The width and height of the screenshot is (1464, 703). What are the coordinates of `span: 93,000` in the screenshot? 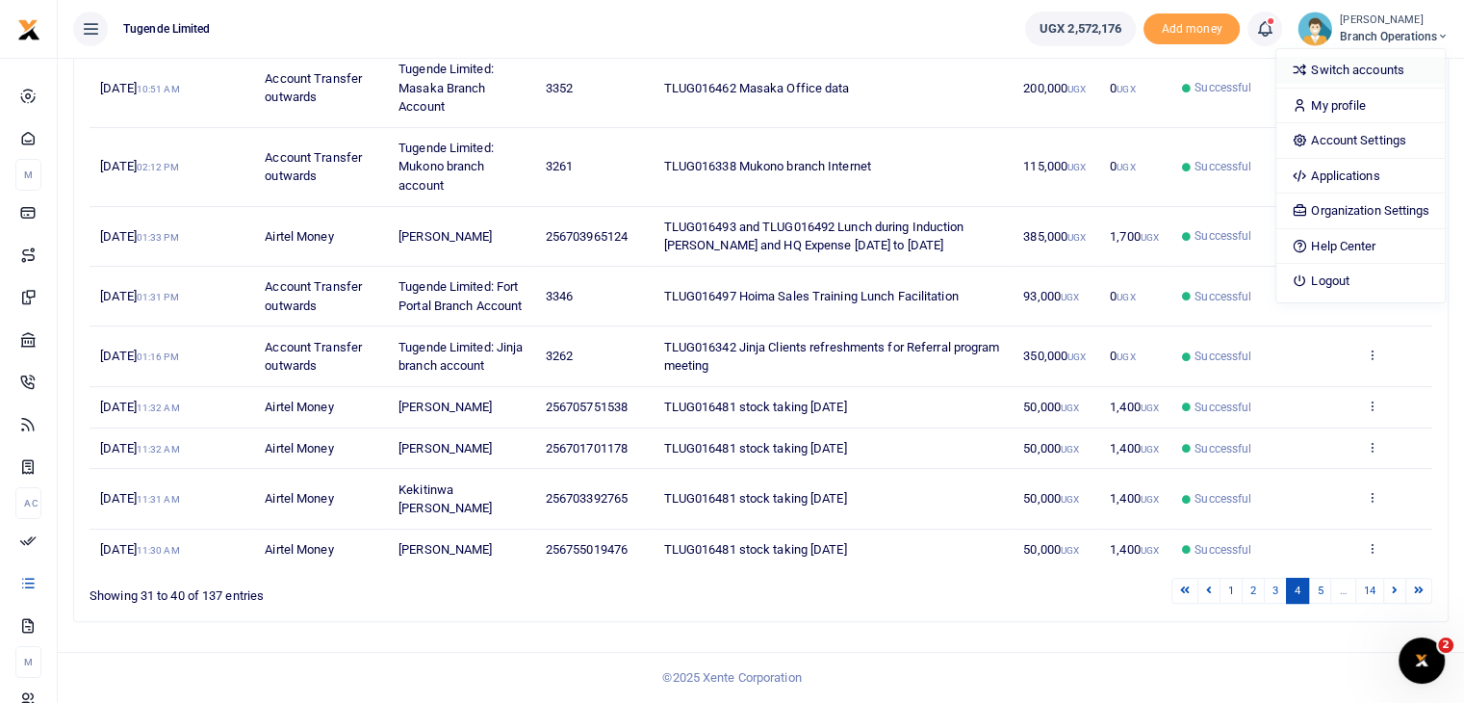 It's located at (1051, 296).